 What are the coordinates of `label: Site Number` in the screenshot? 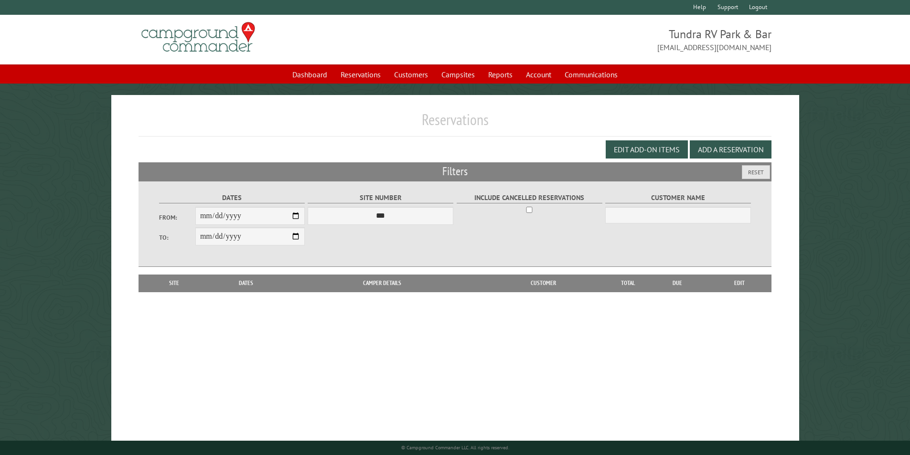 It's located at (380, 198).